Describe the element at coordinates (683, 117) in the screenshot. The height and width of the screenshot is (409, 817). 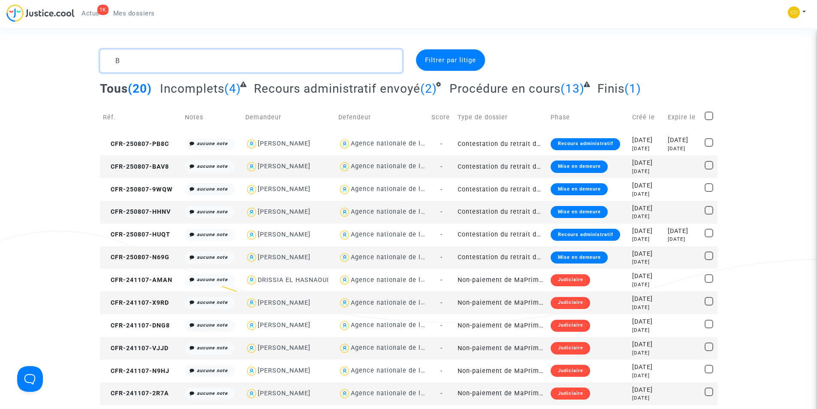
I see `td: Expire le` at that location.